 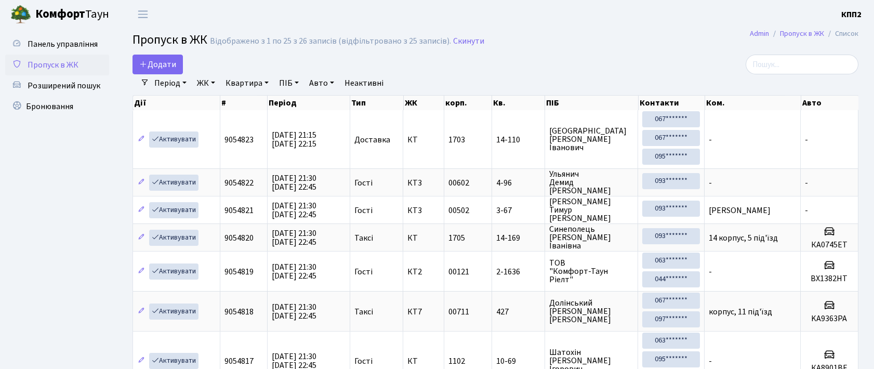 What do you see at coordinates (753, 103) in the screenshot?
I see `th: Ком.` at bounding box center [753, 103].